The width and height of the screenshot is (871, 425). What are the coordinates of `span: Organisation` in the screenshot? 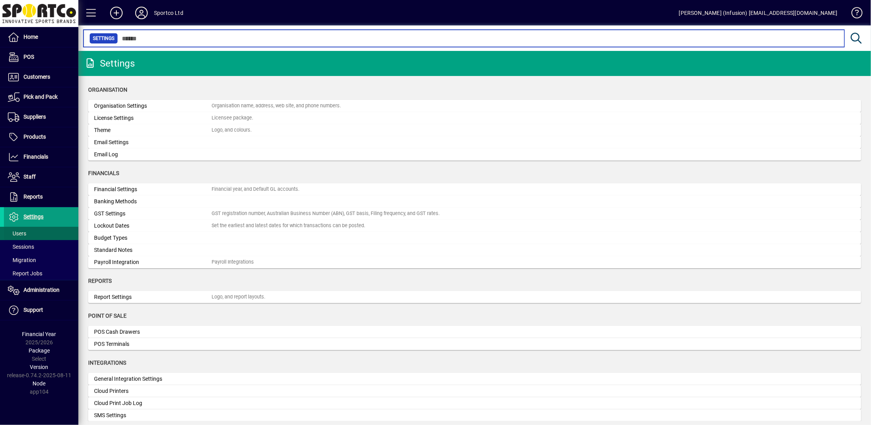 It's located at (108, 90).